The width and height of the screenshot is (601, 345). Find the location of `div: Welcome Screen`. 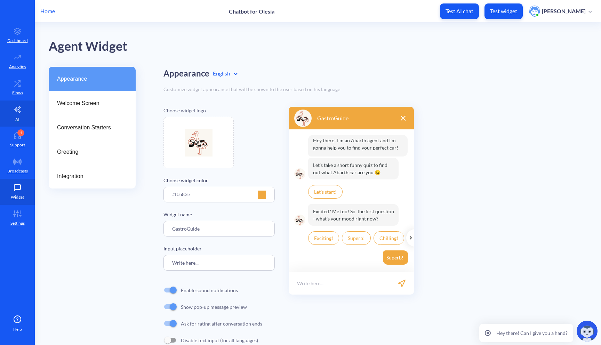

div: Welcome Screen is located at coordinates (92, 103).